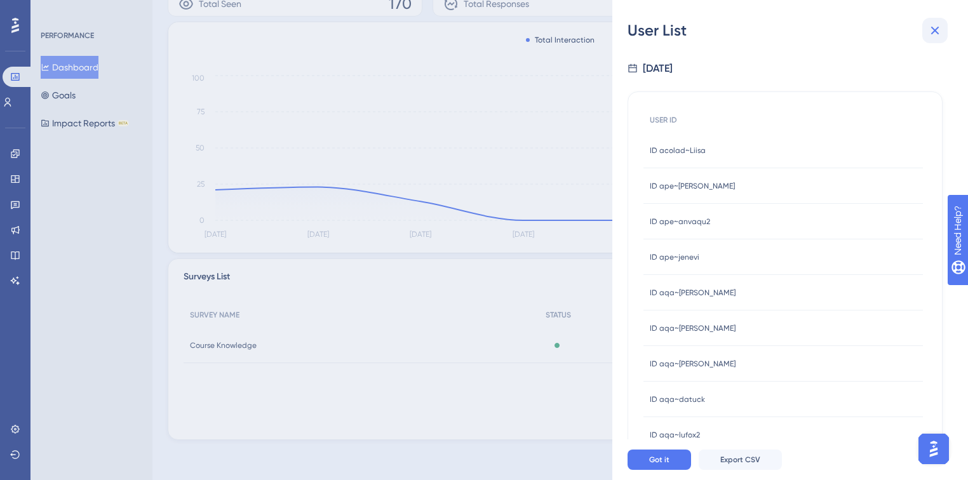 This screenshot has height=480, width=968. I want to click on span: Export CSV, so click(740, 460).